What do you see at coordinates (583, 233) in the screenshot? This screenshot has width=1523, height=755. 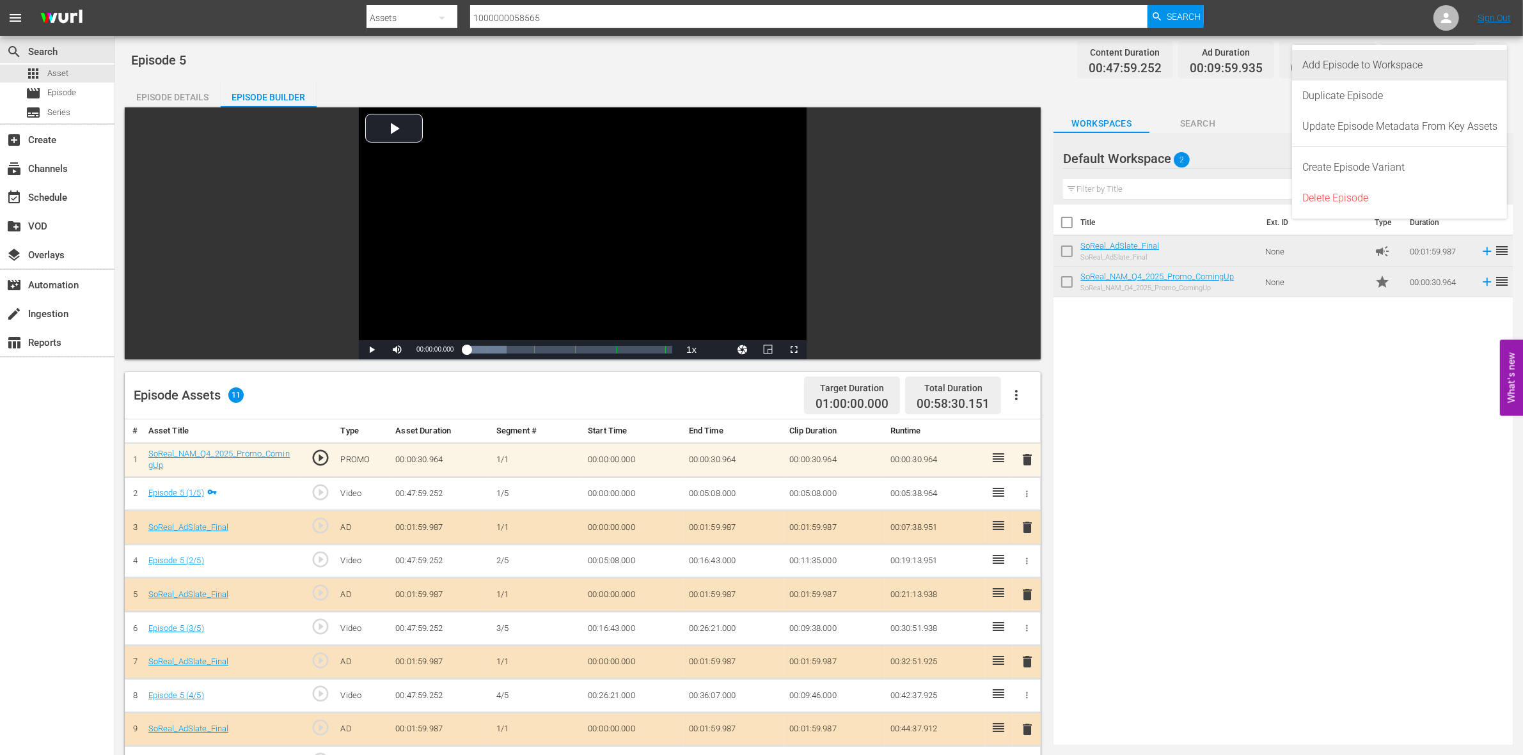 I see `div: Video Player` at bounding box center [583, 233].